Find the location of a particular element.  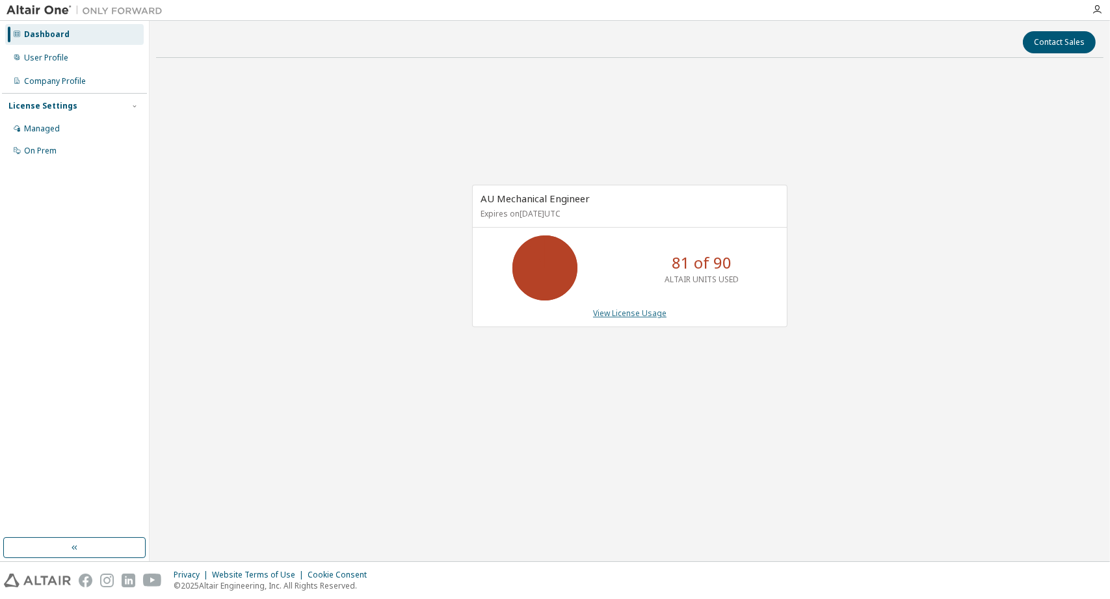

img: instagram.svg is located at coordinates (107, 580).